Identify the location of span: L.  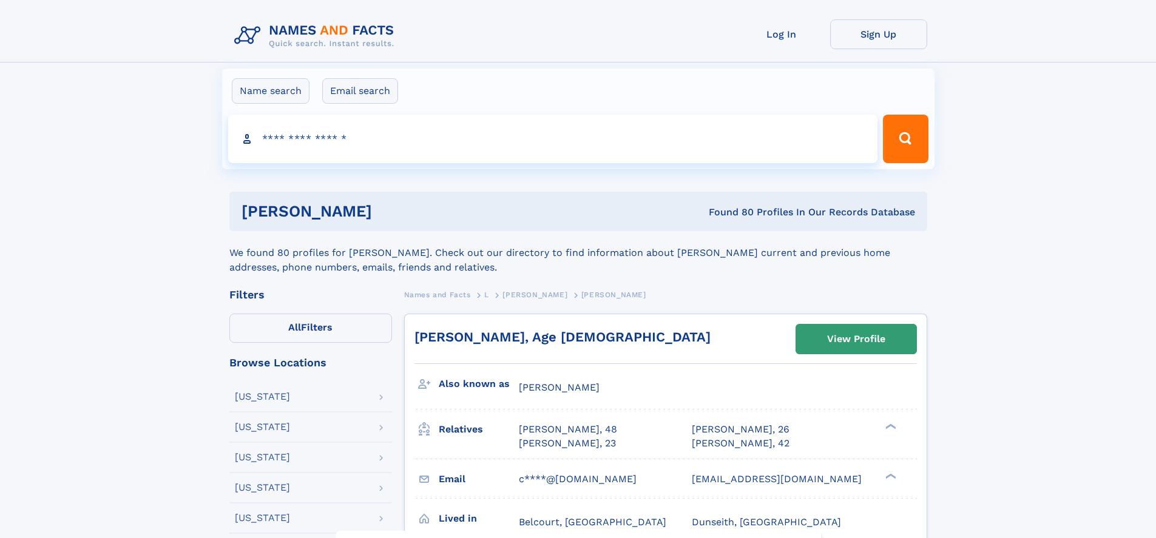
(487, 295).